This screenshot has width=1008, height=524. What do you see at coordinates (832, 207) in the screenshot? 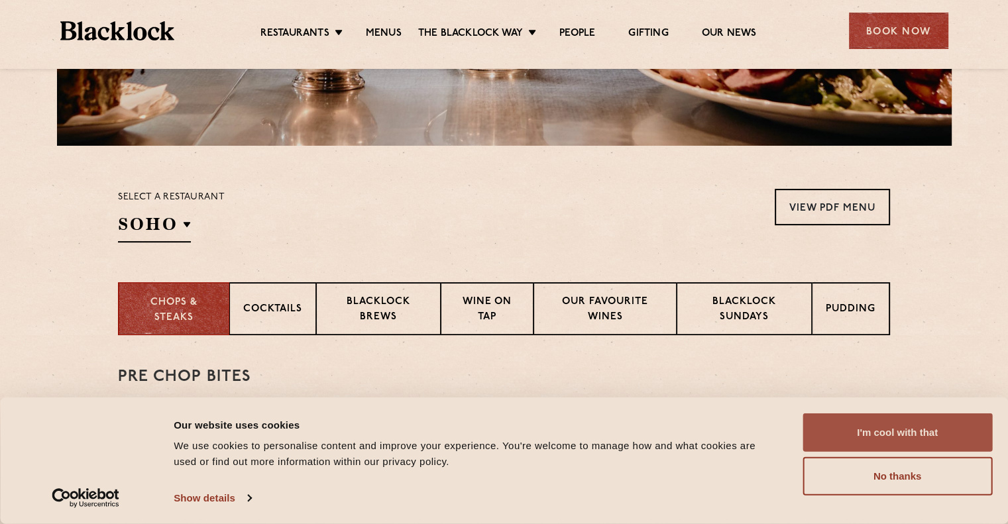
I see `a: View PDF Menu` at bounding box center [832, 207].